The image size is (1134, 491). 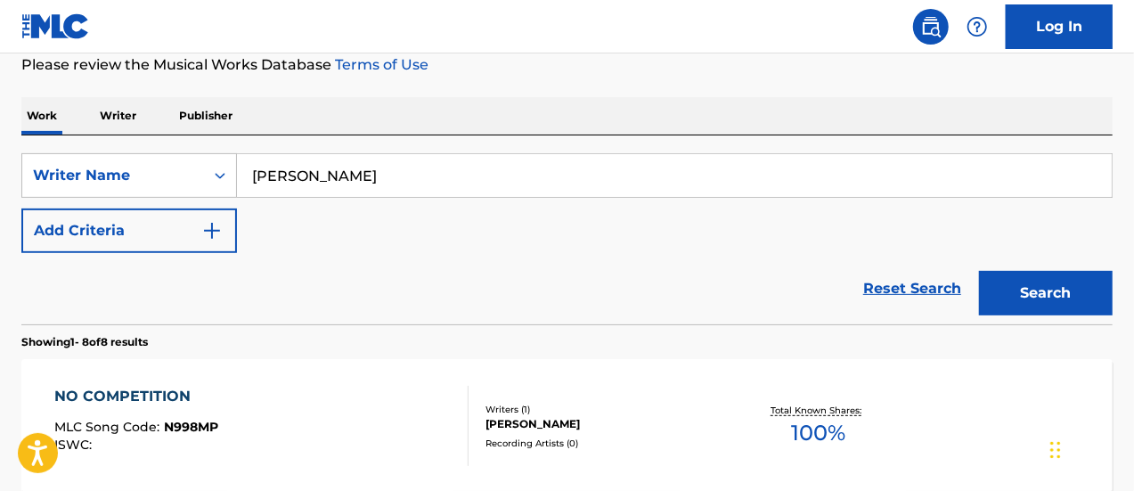 I want to click on a: Terms of Use, so click(x=380, y=64).